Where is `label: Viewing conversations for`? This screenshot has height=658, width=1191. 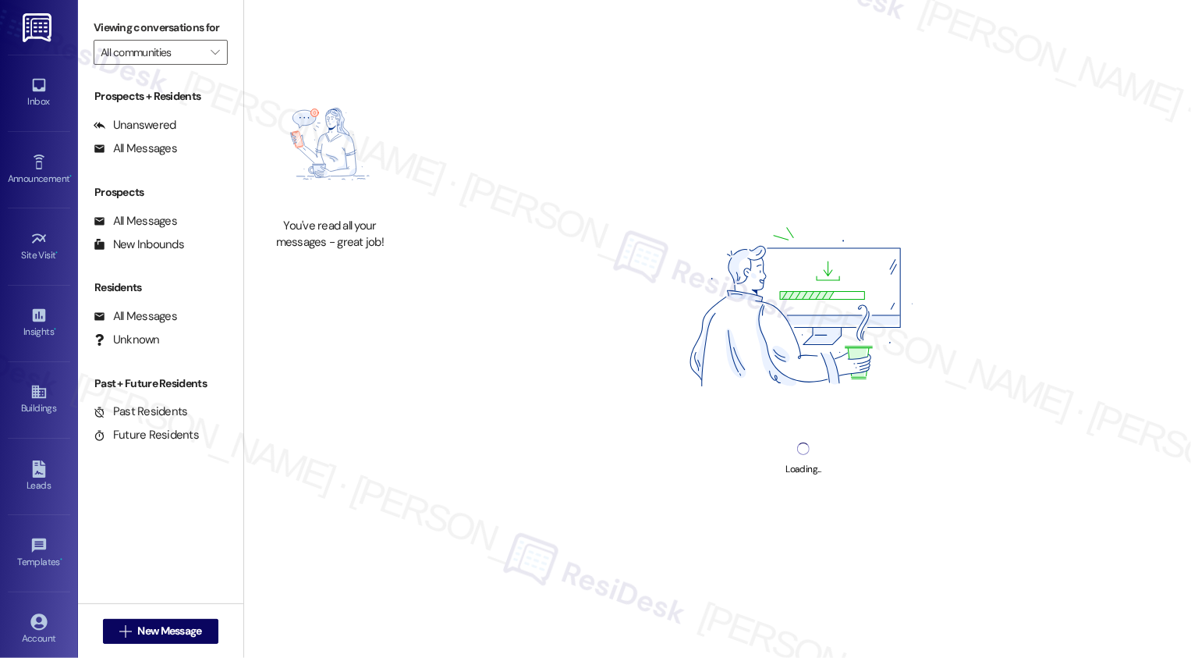 label: Viewing conversations for is located at coordinates (161, 27).